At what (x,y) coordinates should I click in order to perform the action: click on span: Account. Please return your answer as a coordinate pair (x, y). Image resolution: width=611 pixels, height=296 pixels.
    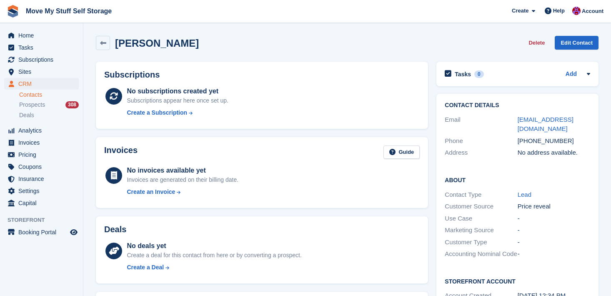
    Looking at the image, I should click on (592, 11).